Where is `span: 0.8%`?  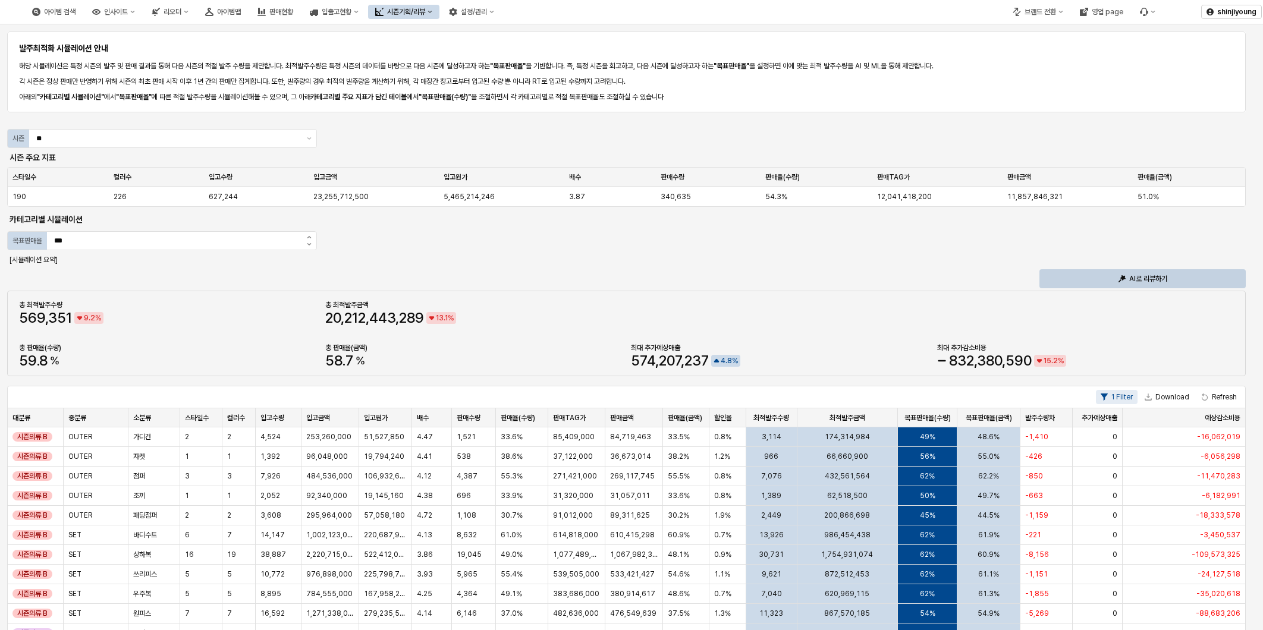
span: 0.8% is located at coordinates (723, 437).